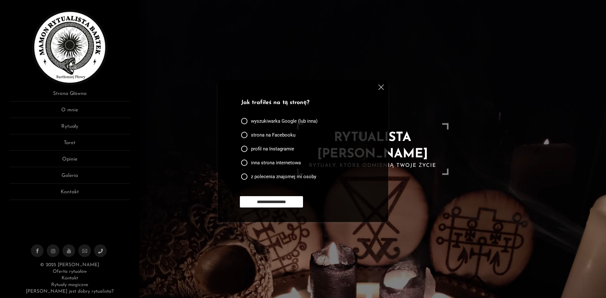 The image size is (606, 298). Describe the element at coordinates (381, 87) in the screenshot. I see `img: cross.svg` at that location.